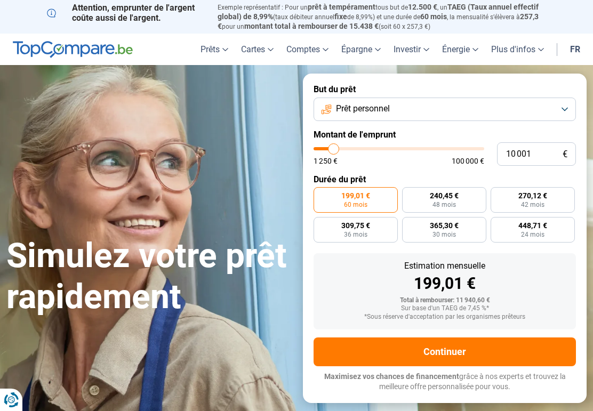 The width and height of the screenshot is (593, 411). I want to click on h1: Simulez votre prêt rapidement, so click(148, 277).